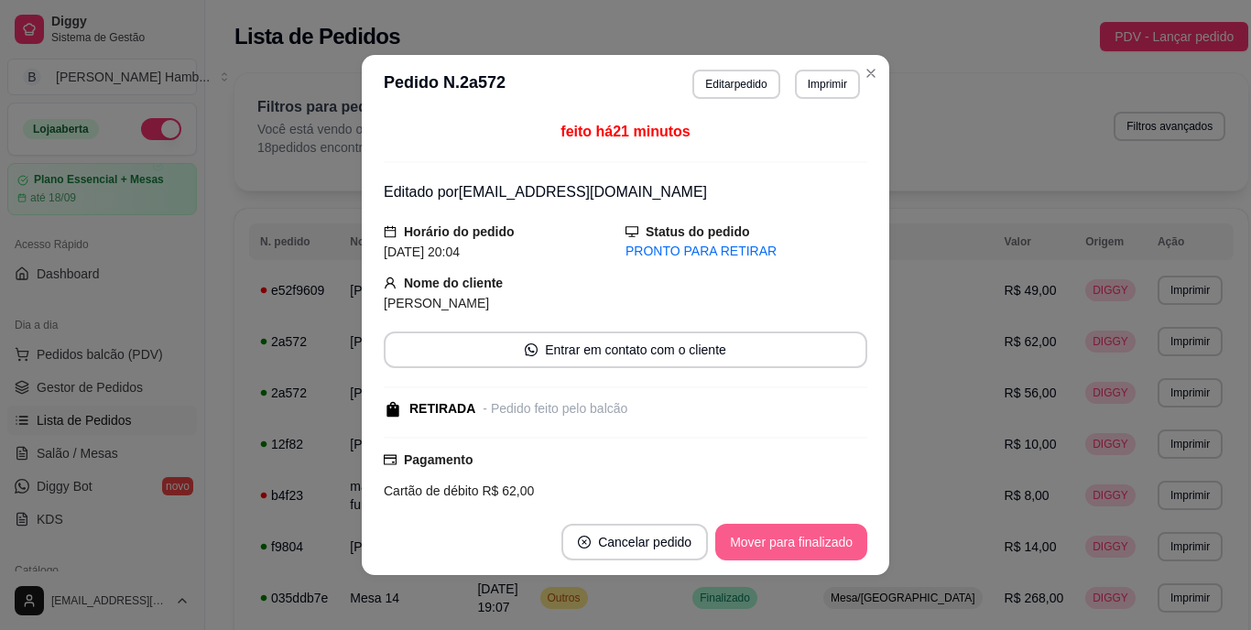 The image size is (1251, 630). Describe the element at coordinates (632, 232) in the screenshot. I see `span: desktop` at that location.